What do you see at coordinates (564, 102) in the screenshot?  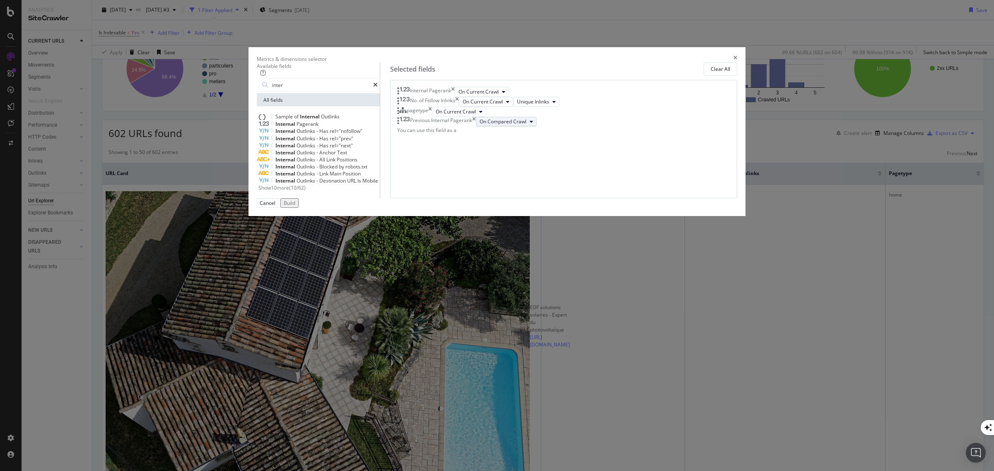 I see `div: No. of Follow InlinkstimesOn Current CrawlUnique Inlinks` at bounding box center [564, 102].